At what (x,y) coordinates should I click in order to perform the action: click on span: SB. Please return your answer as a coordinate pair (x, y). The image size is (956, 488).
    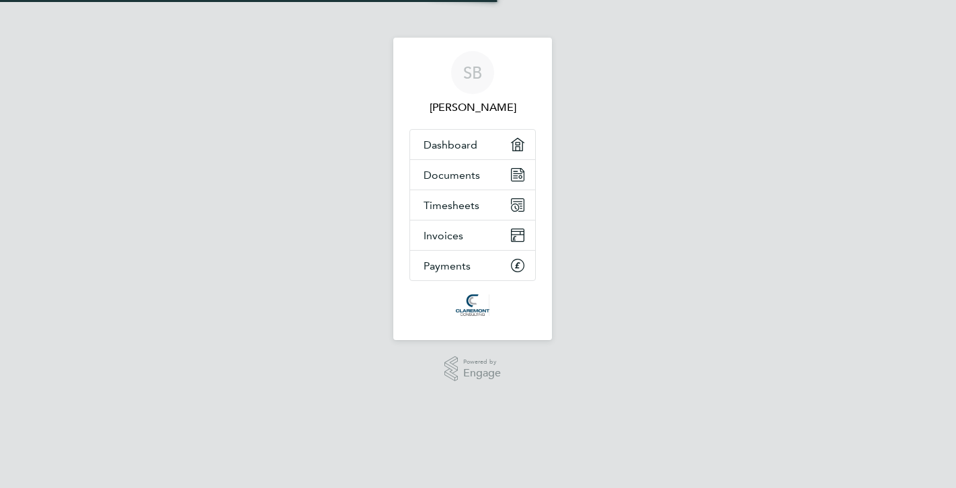
    Looking at the image, I should click on (473, 73).